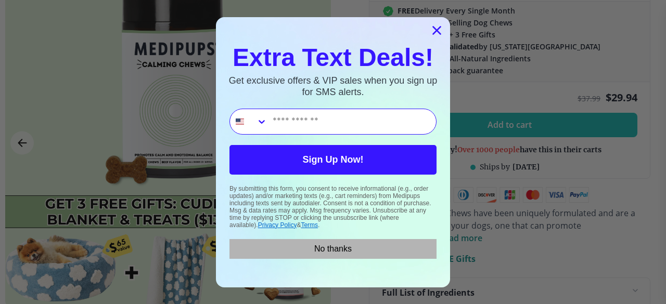 This screenshot has width=666, height=304. Describe the element at coordinates (240, 122) in the screenshot. I see `img: United States` at that location.